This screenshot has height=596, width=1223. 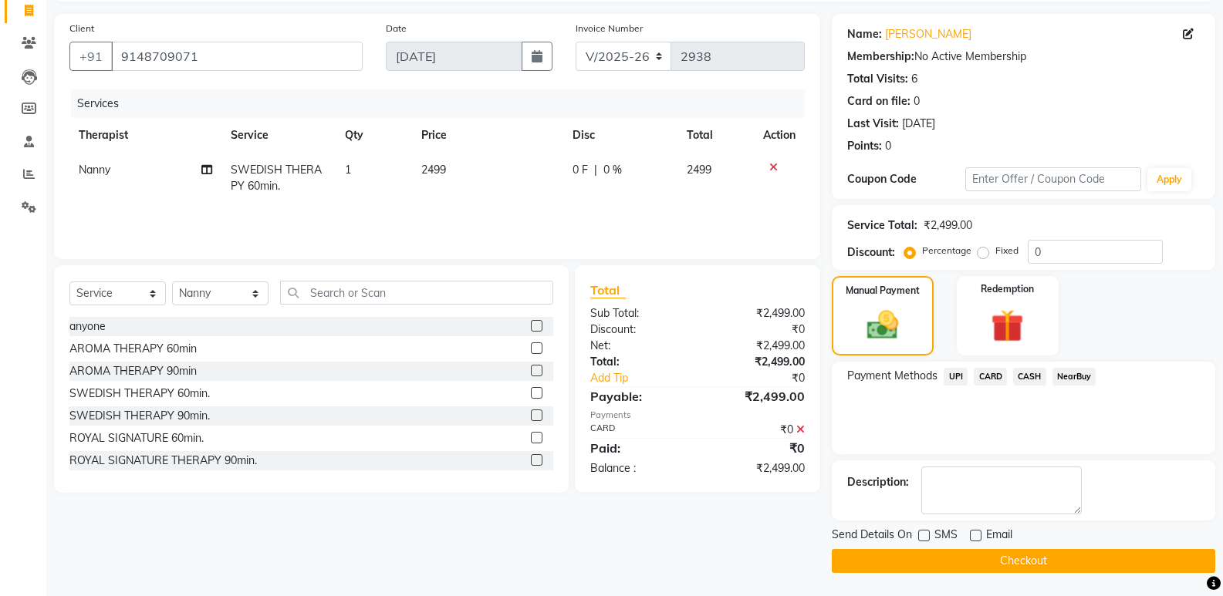 What do you see at coordinates (878, 482) in the screenshot?
I see `div: Description:` at bounding box center [878, 482].